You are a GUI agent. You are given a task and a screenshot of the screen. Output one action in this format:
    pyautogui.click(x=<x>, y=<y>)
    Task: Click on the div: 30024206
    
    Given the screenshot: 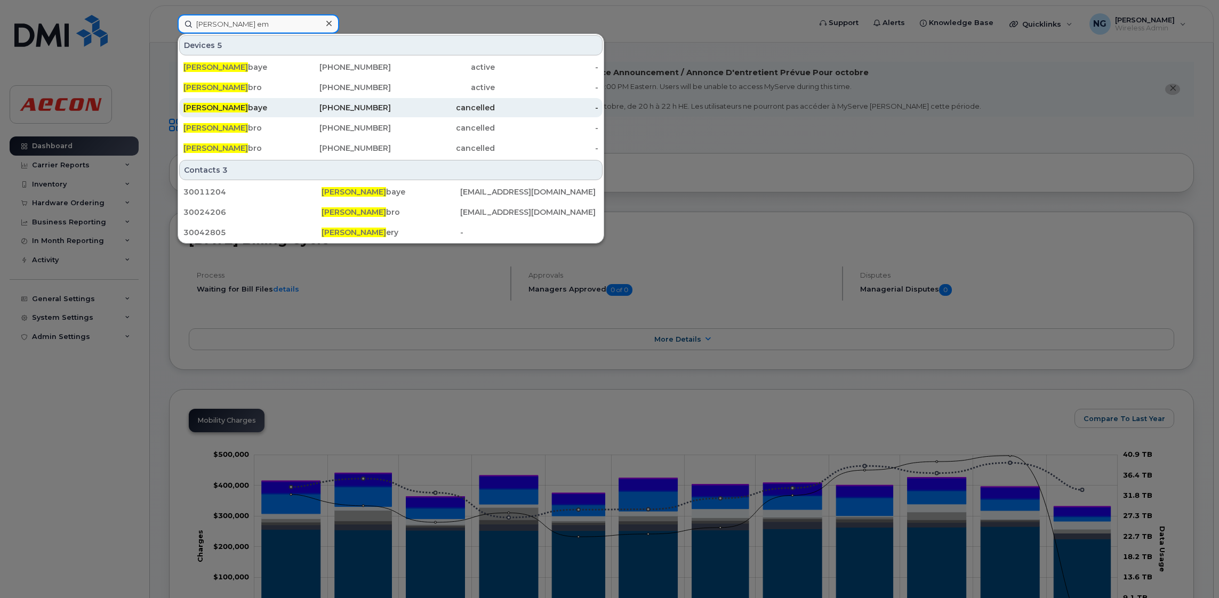 What is the action you would take?
    pyautogui.click(x=252, y=212)
    